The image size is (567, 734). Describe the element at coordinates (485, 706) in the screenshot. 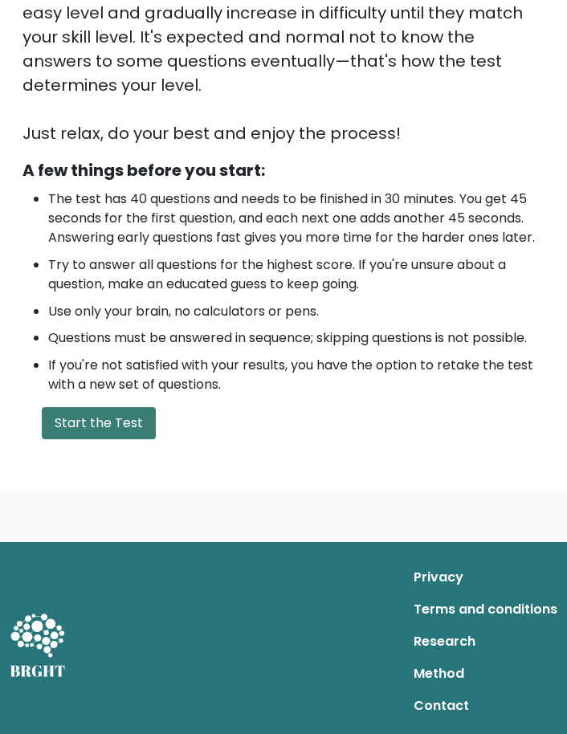

I see `a: Contact` at that location.